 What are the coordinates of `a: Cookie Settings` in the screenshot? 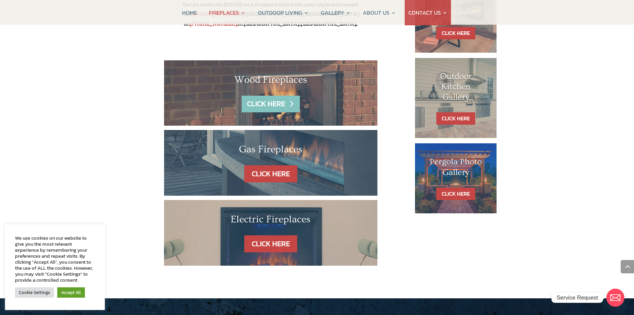 It's located at (34, 292).